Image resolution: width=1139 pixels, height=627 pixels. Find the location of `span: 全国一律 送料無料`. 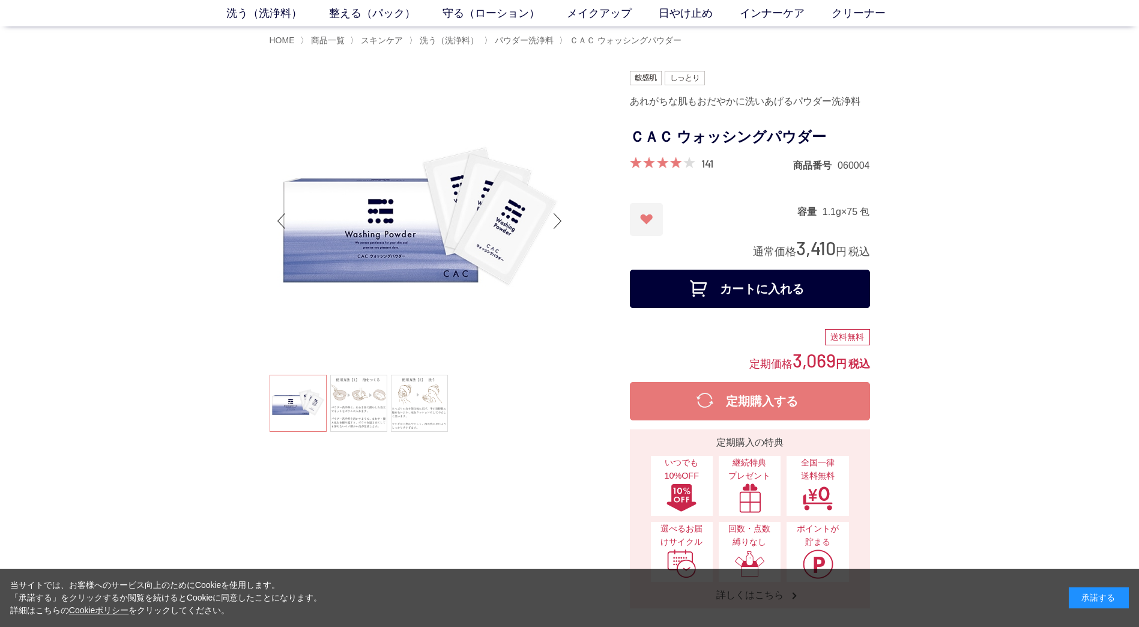

span: 全国一律 送料無料 is located at coordinates (817, 469).